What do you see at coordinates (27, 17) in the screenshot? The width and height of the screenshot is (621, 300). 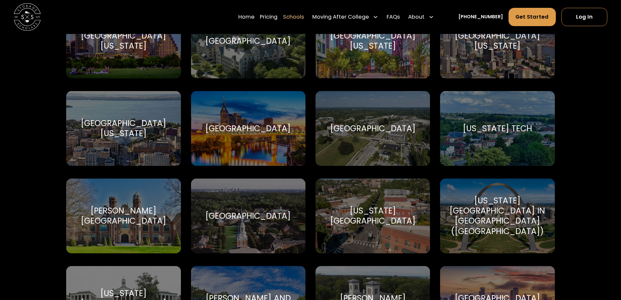 I see `img: Storage Scholars main logo` at bounding box center [27, 17].